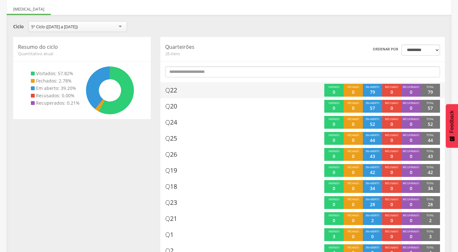 Image resolution: width=458 pixels, height=252 pixels. I want to click on span: 23, so click(171, 203).